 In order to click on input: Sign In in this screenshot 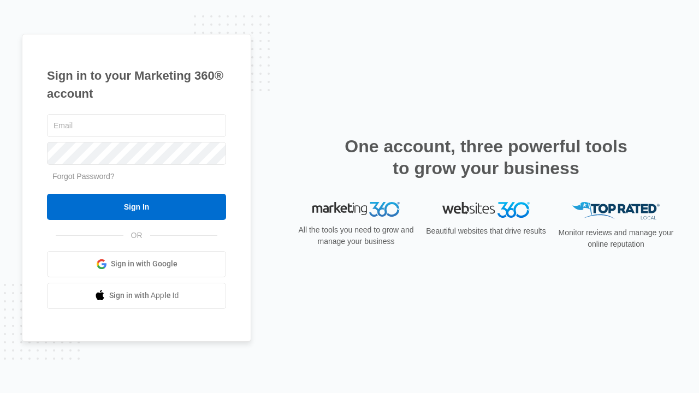, I will do `click(136, 207)`.